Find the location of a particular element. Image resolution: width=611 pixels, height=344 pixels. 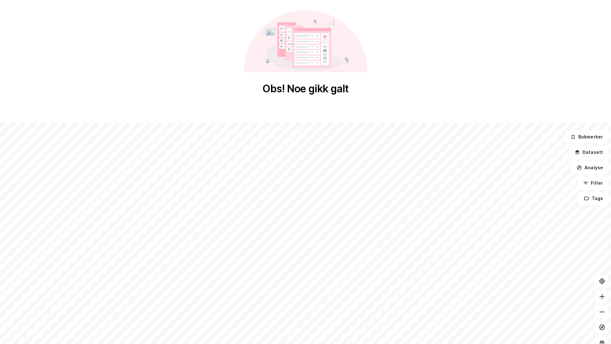

button: Datasett is located at coordinates (589, 152).